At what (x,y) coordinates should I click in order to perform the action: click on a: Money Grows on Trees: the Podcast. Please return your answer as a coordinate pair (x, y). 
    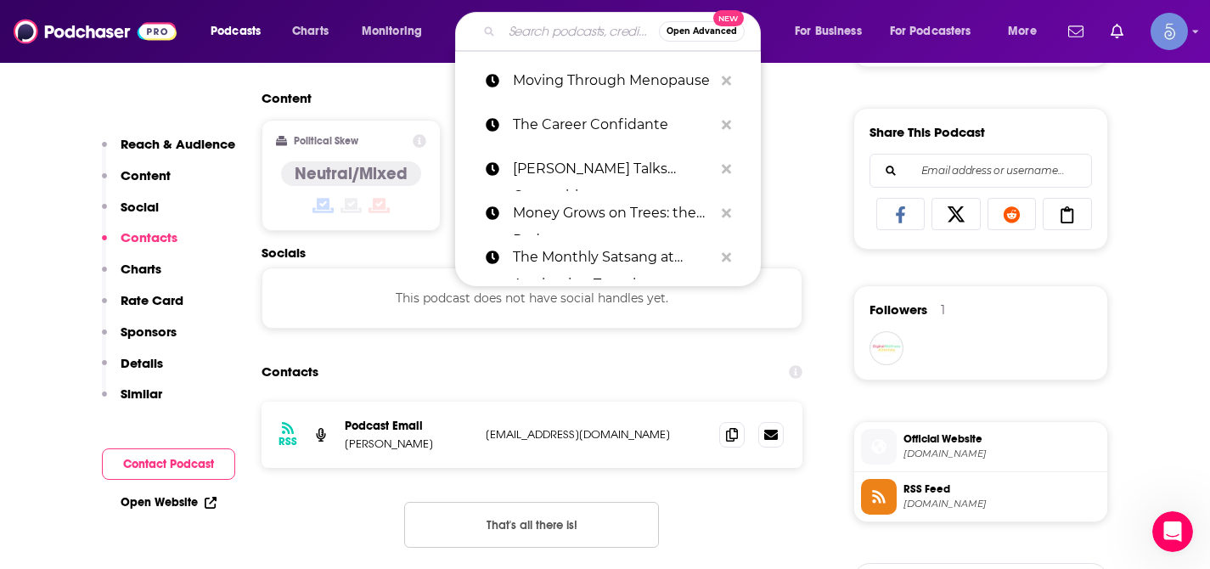
    Looking at the image, I should click on (608, 213).